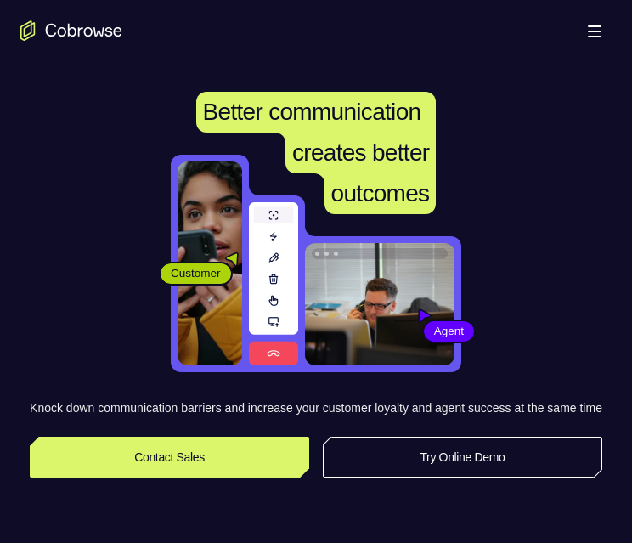 This screenshot has height=543, width=632. Describe the element at coordinates (360, 152) in the screenshot. I see `span: creates better` at that location.